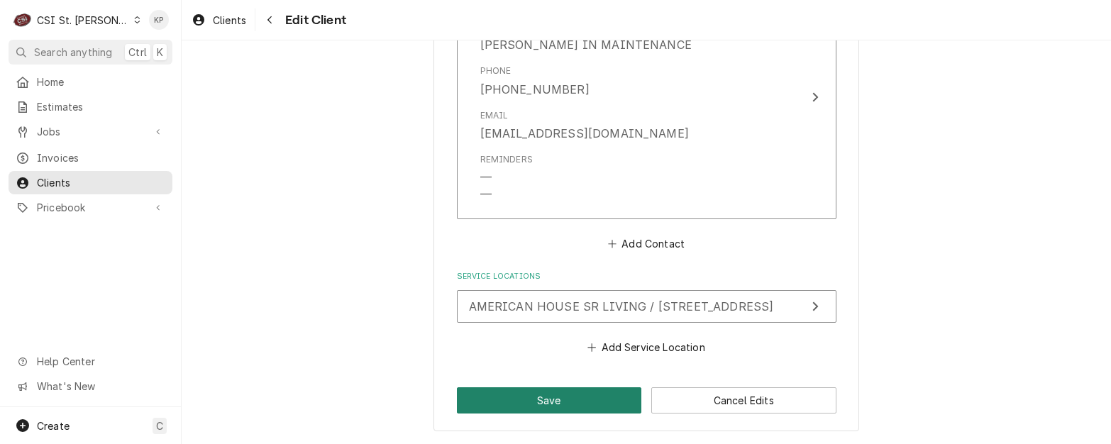 The width and height of the screenshot is (1111, 444). Describe the element at coordinates (90, 207) in the screenshot. I see `span: Pricebook` at that location.